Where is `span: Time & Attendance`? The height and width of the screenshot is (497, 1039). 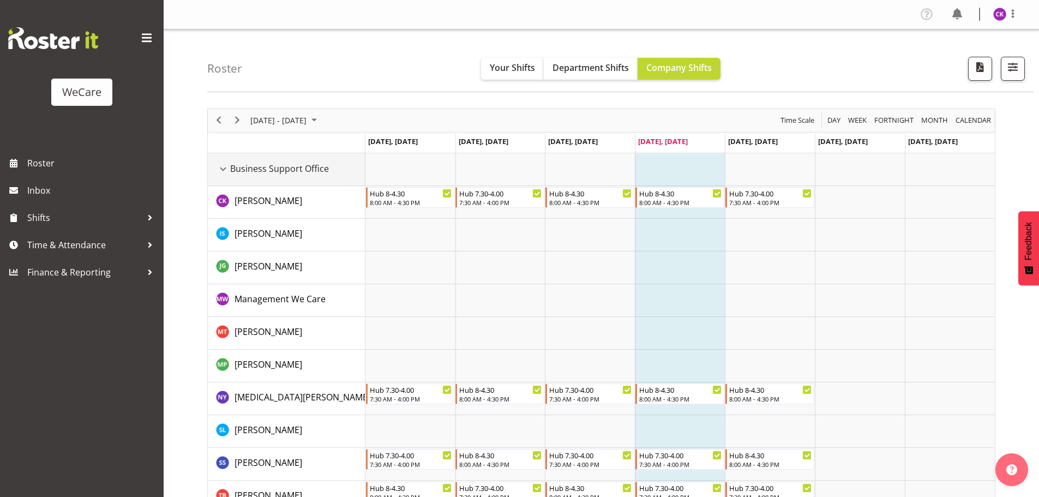 span: Time & Attendance is located at coordinates (85, 245).